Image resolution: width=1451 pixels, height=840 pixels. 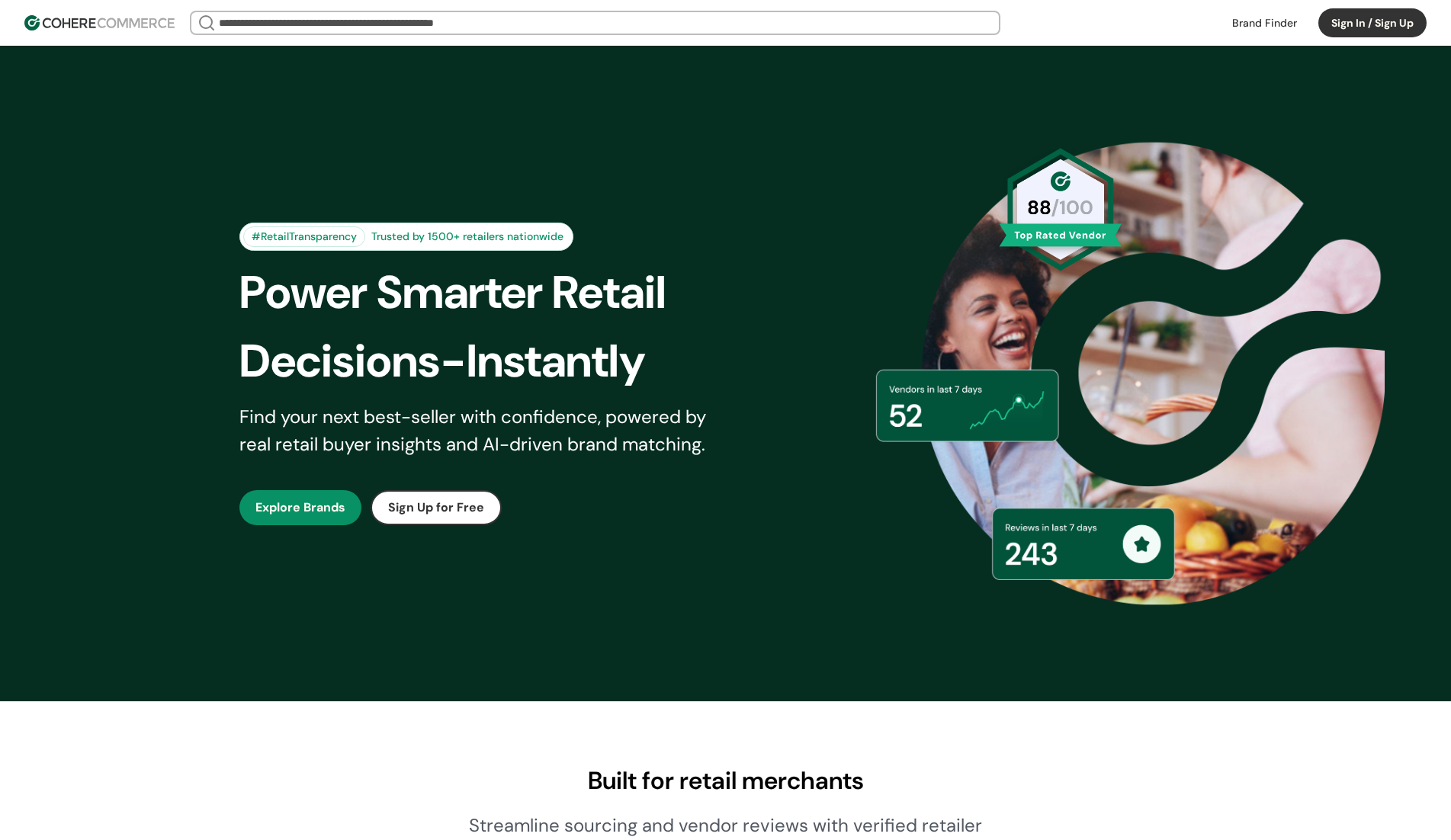 What do you see at coordinates (726, 780) in the screenshot?
I see `div: Built for retail merchants` at bounding box center [726, 780].